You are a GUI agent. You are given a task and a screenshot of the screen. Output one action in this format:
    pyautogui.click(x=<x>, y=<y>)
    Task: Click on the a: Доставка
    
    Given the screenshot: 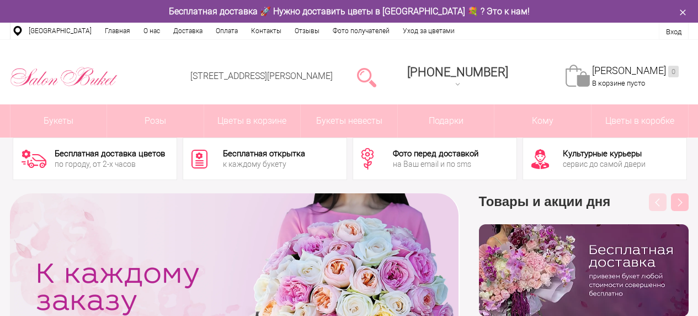 What is the action you would take?
    pyautogui.click(x=188, y=31)
    